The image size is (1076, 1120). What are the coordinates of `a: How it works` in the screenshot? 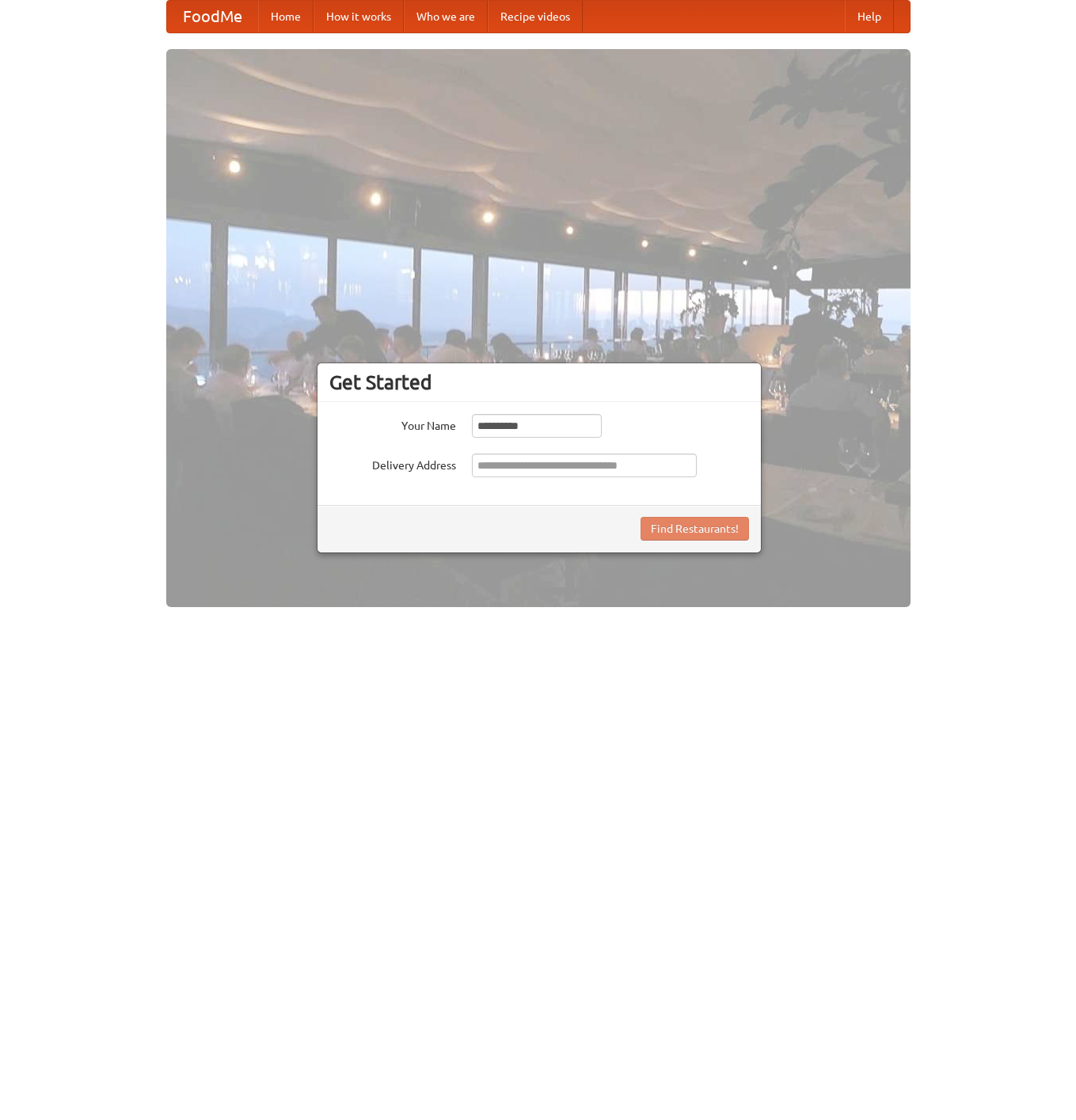 It's located at (359, 17).